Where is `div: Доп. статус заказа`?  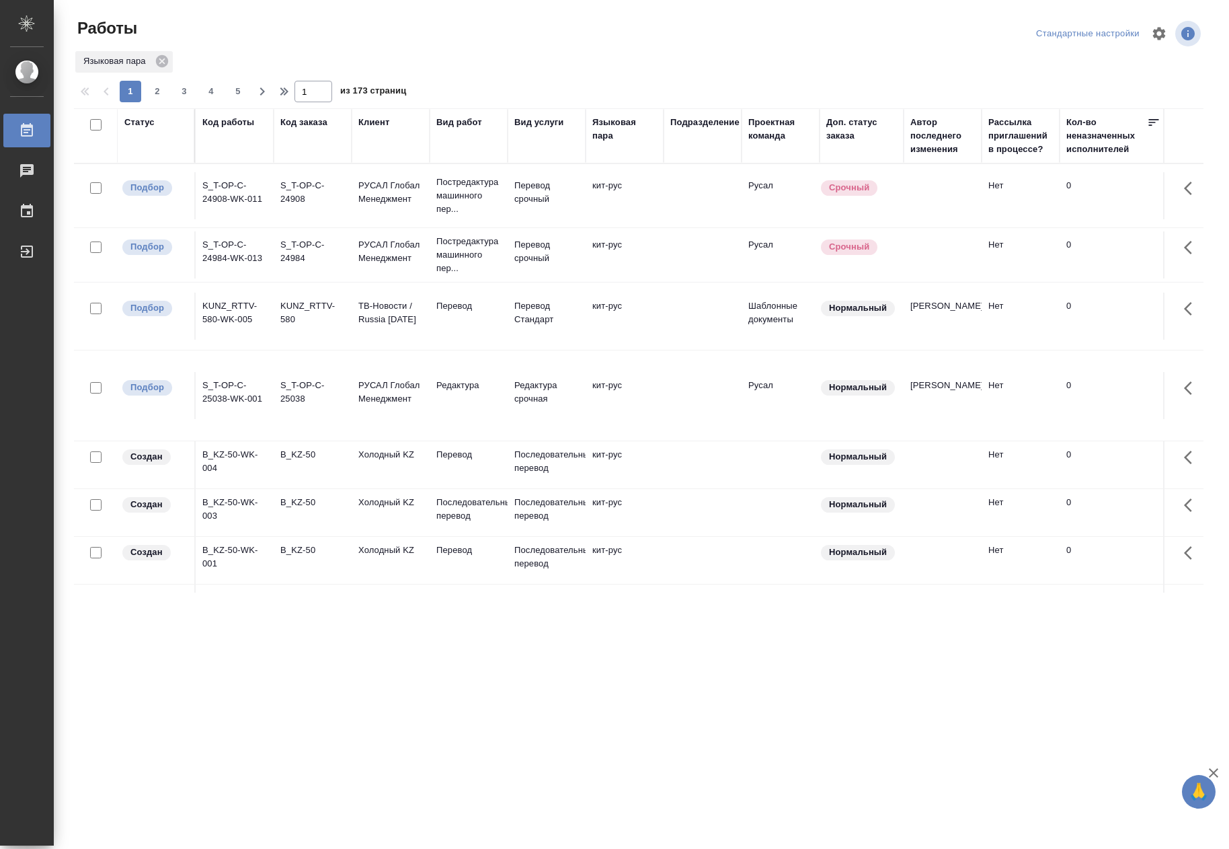 div: Доп. статус заказа is located at coordinates (862, 129).